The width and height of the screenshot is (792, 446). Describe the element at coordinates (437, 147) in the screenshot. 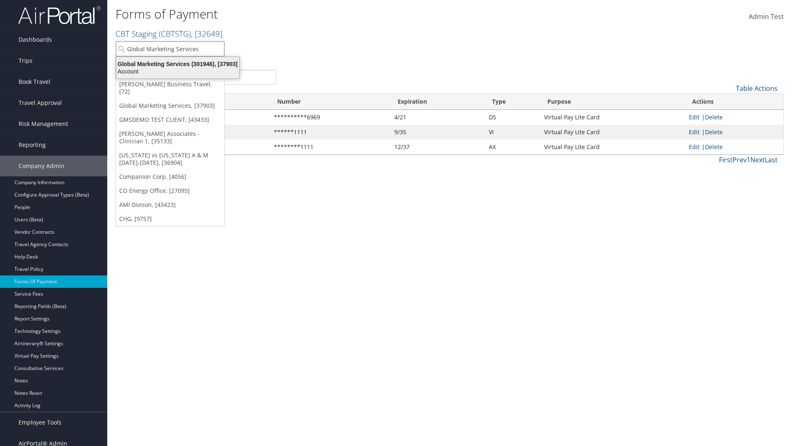

I see `td: 12/37` at that location.